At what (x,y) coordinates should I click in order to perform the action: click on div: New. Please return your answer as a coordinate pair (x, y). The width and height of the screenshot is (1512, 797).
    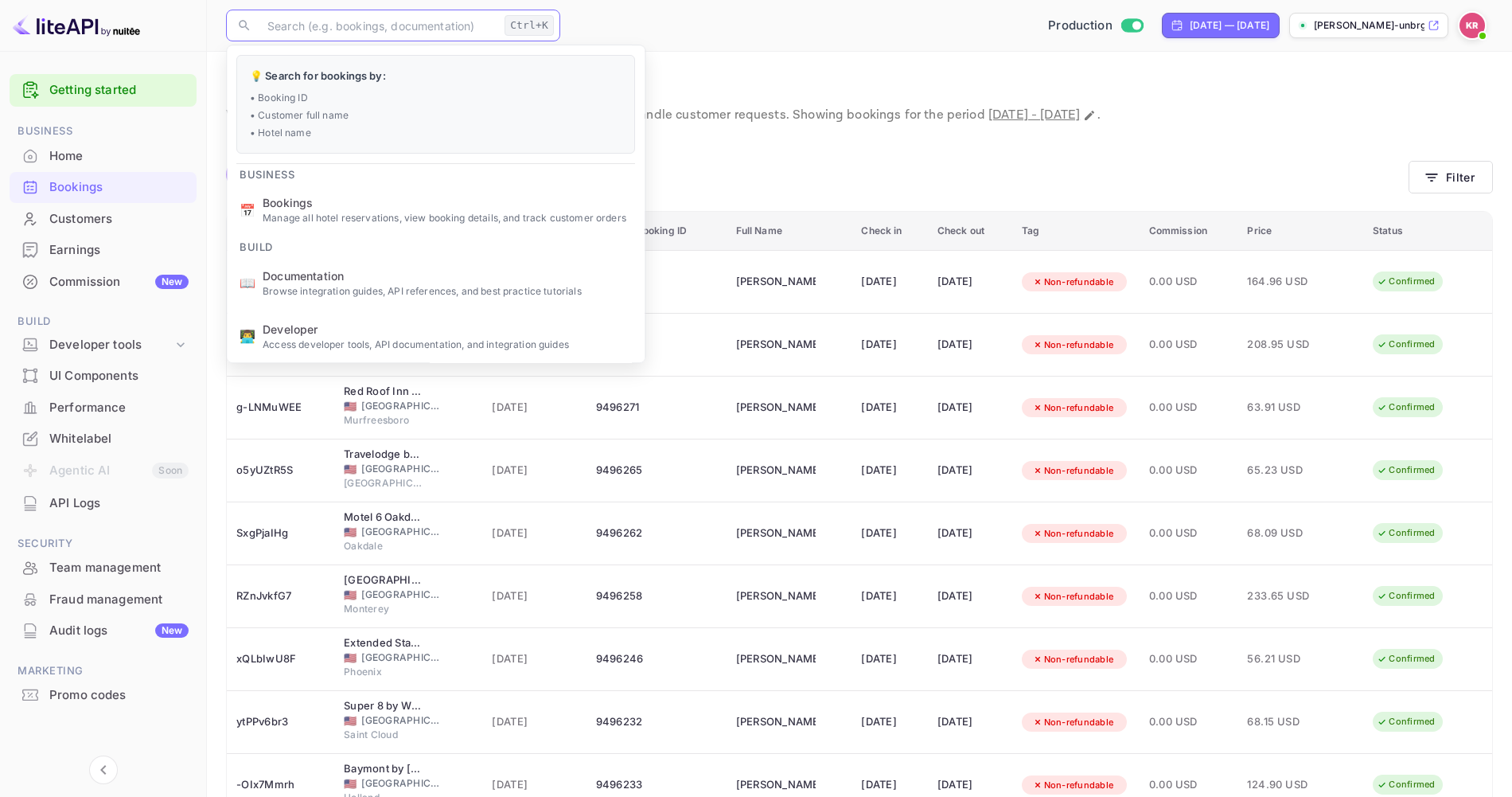
    Looking at the image, I should click on (172, 282).